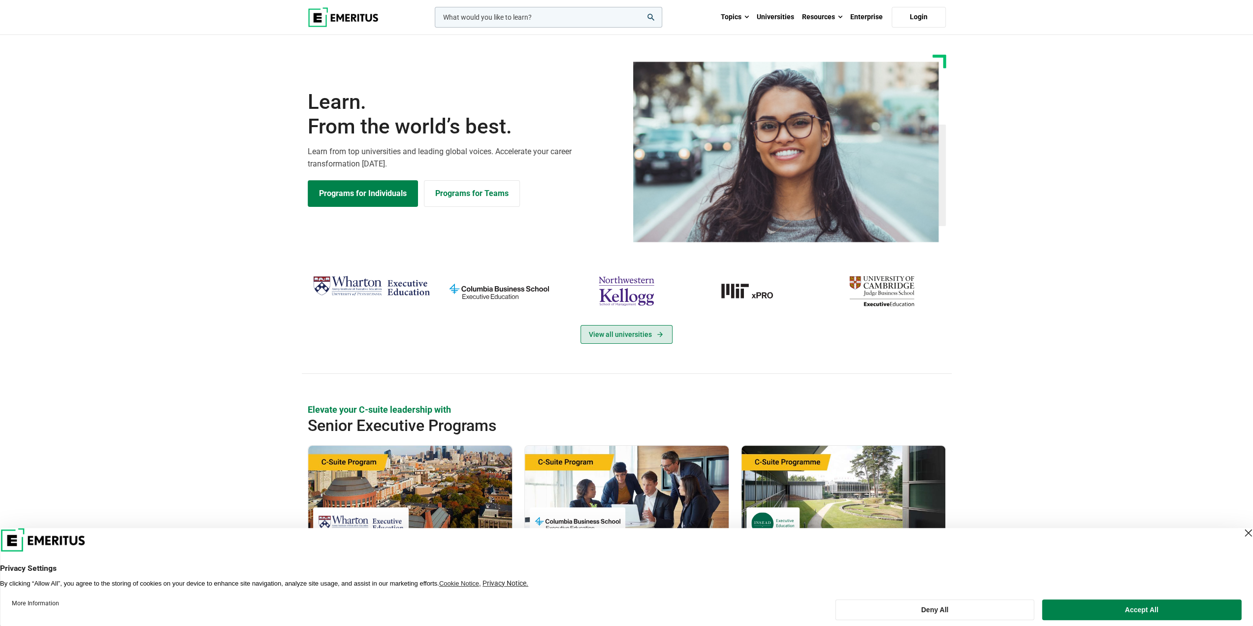 Image resolution: width=1253 pixels, height=626 pixels. Describe the element at coordinates (595, 425) in the screenshot. I see `h2: Senior Executive Programs` at that location.